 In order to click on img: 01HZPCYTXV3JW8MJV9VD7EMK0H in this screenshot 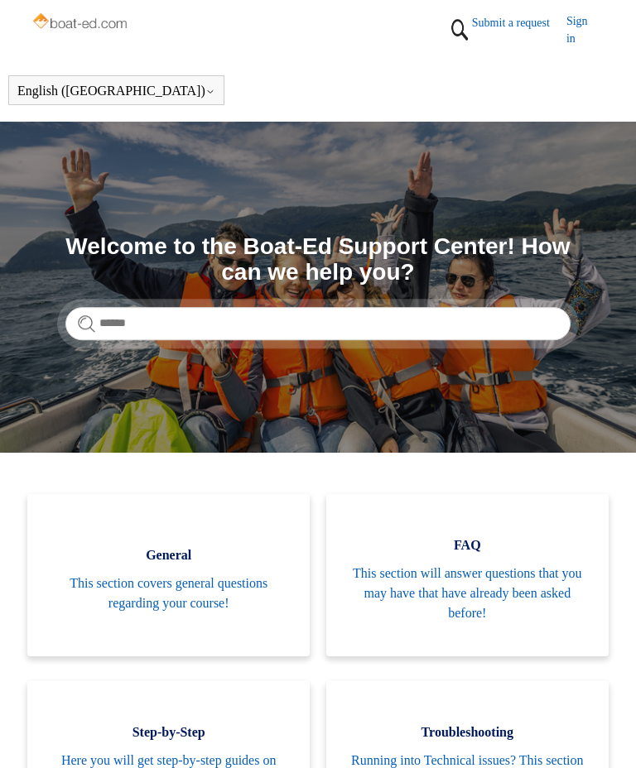, I will do `click(459, 30)`.